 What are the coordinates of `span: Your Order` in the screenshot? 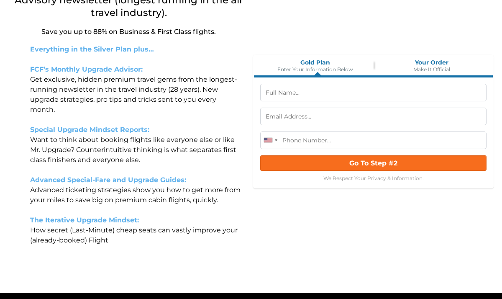 It's located at (432, 62).